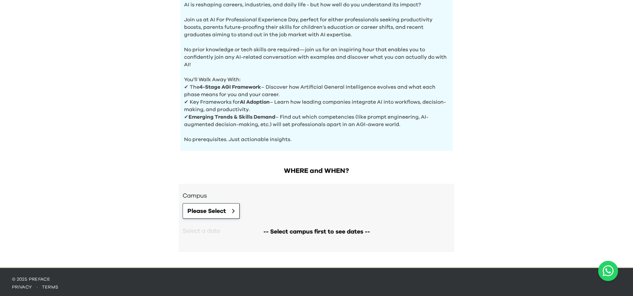 Image resolution: width=633 pixels, height=296 pixels. I want to click on p: © 2025 Preface, so click(317, 279).